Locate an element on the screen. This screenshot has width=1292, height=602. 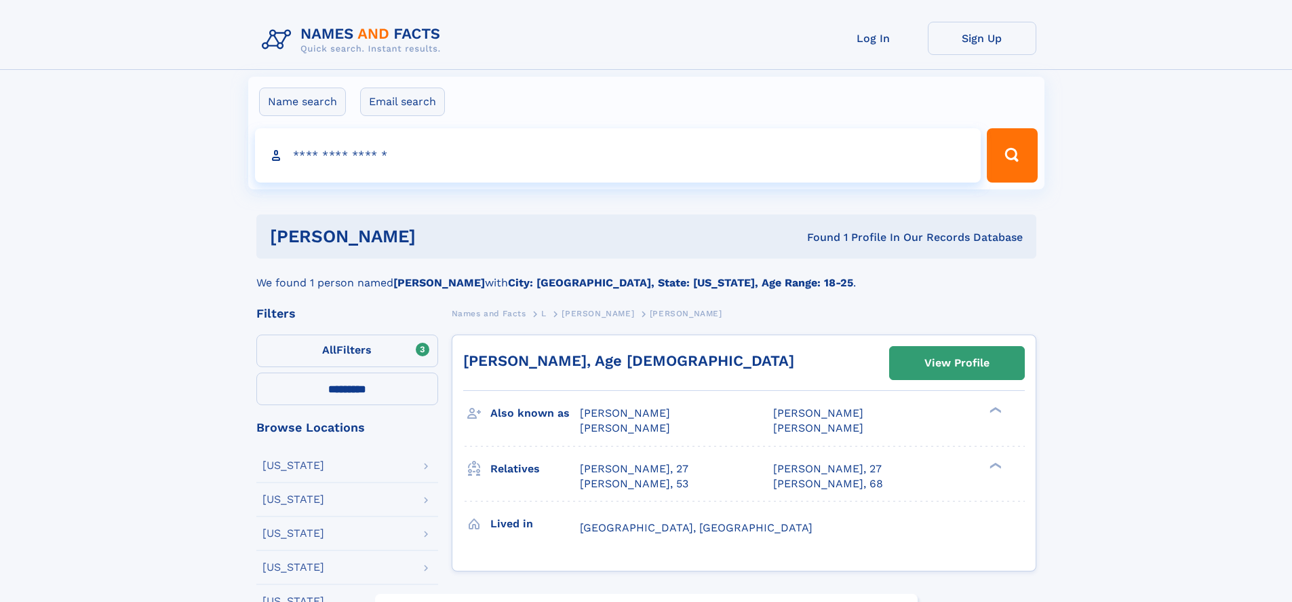
img: Logo Names and Facts is located at coordinates (354, 40).